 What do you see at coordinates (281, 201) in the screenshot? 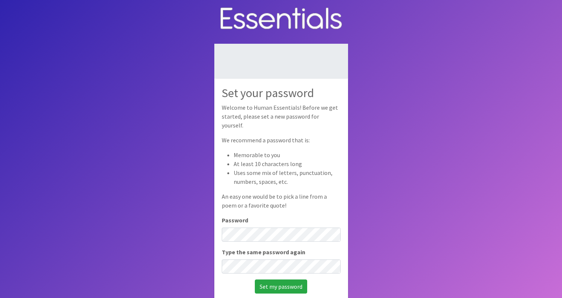
I see `p: An easy one would be to pick a line from a poem or a favorite quote!` at bounding box center [281, 201].